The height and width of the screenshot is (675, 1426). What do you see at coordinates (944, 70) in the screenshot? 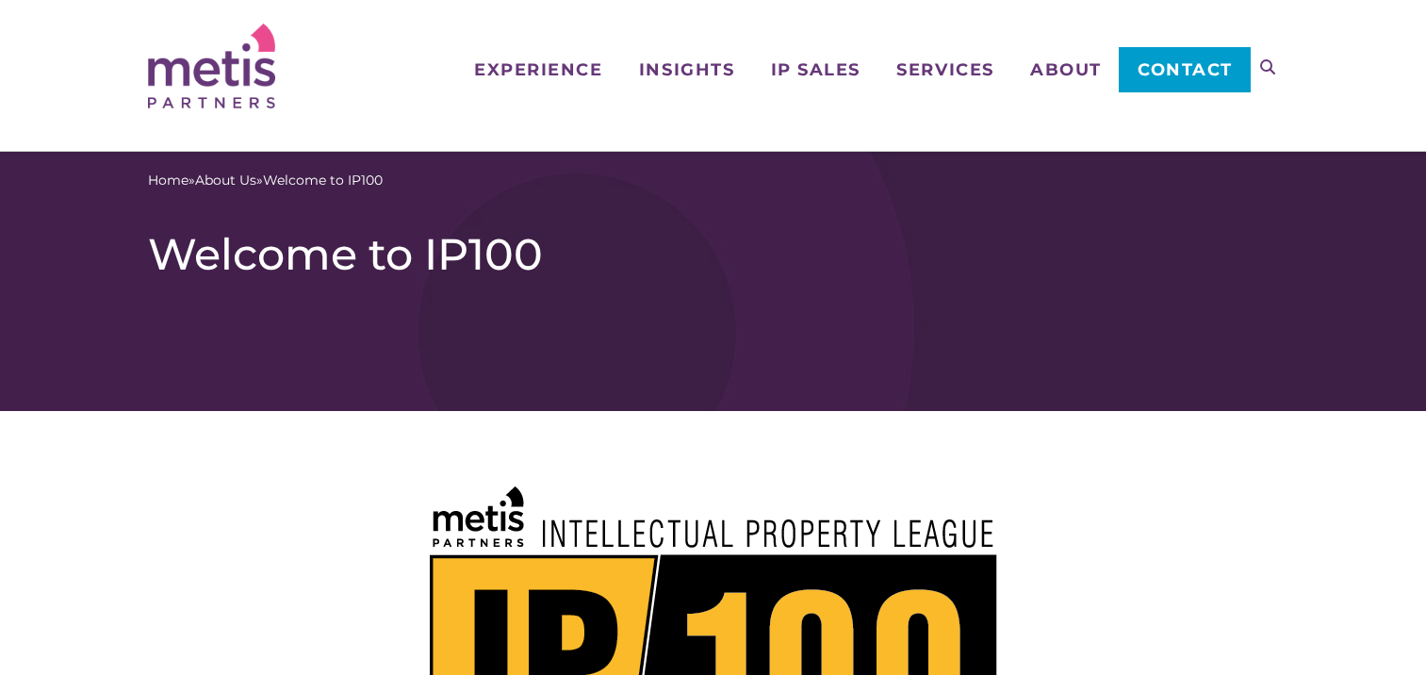
I see `span: Services` at bounding box center [944, 70].